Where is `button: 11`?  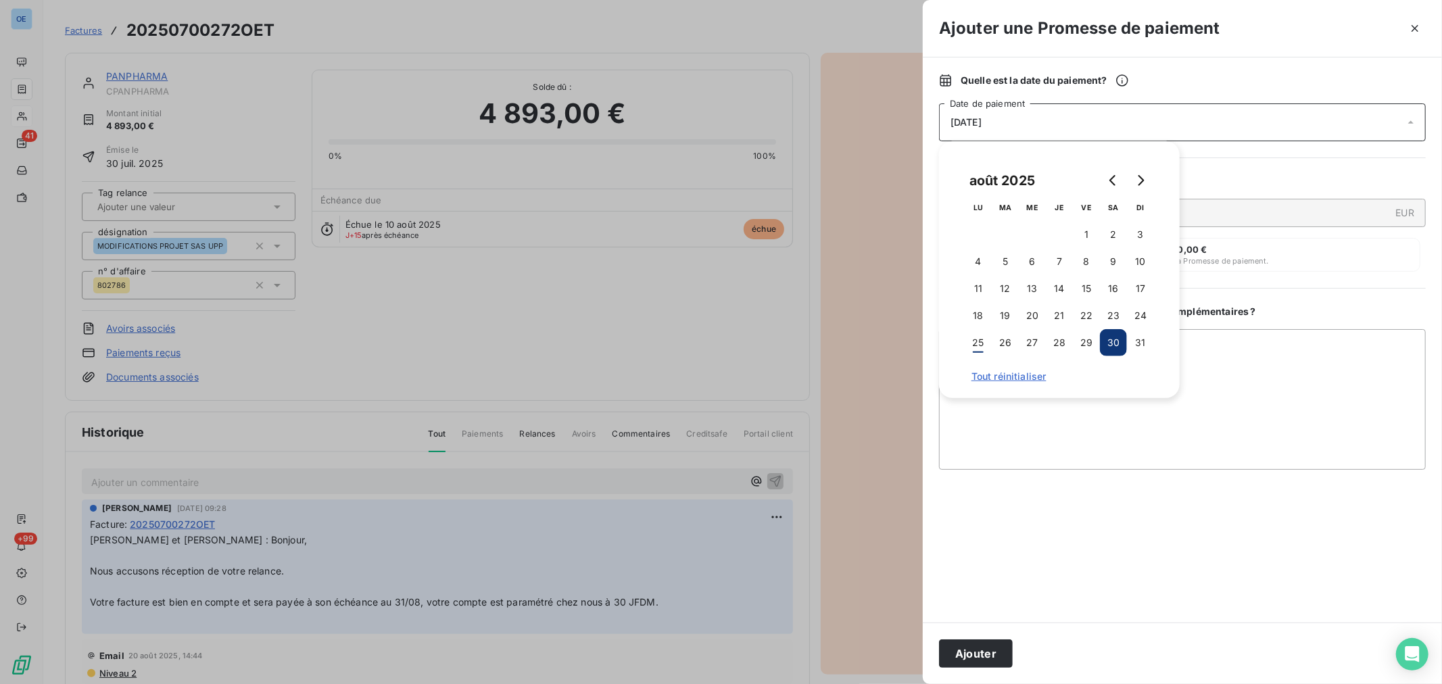
button: 11 is located at coordinates (978, 289).